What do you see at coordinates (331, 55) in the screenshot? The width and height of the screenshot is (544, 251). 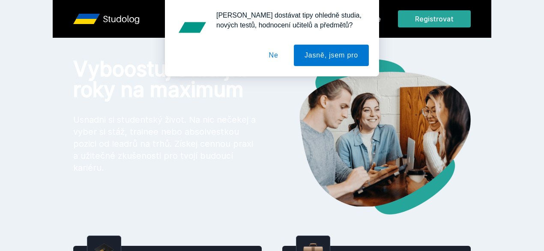 I see `button: Jasně, jsem pro` at bounding box center [331, 55].